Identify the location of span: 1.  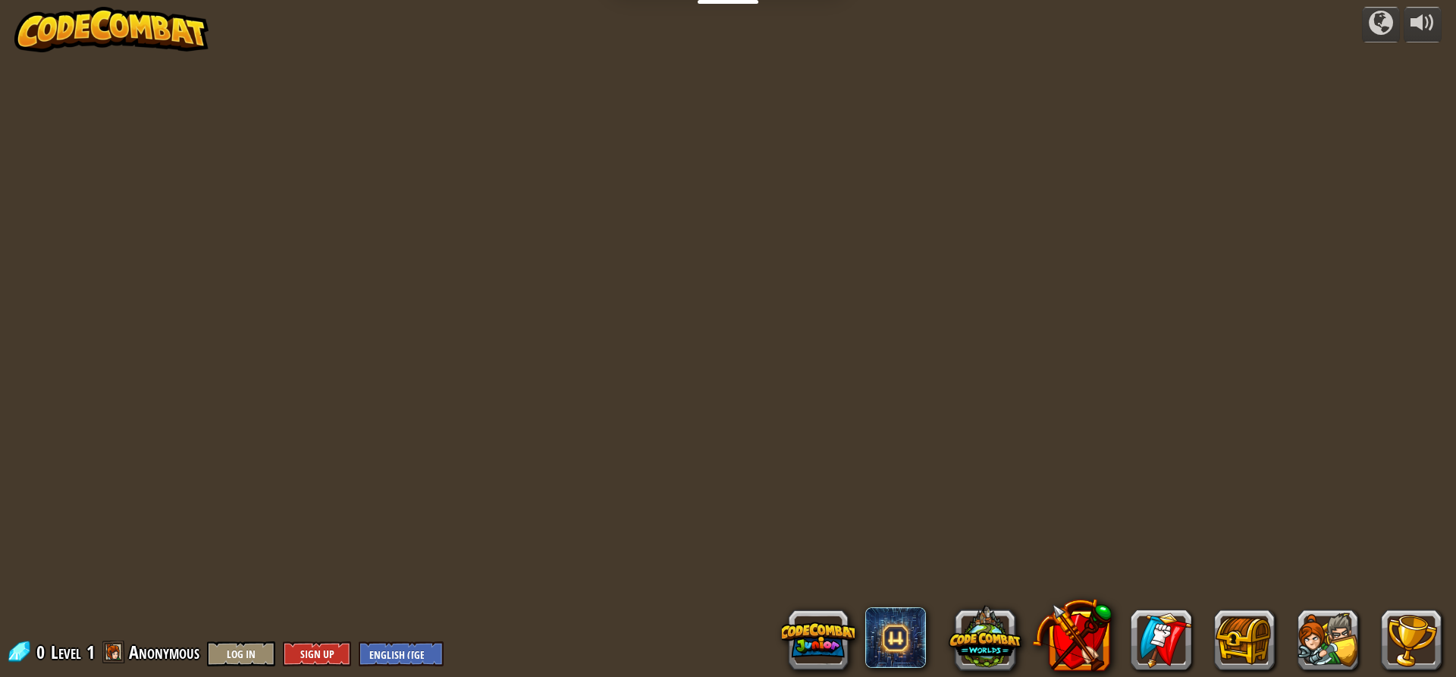
(90, 652).